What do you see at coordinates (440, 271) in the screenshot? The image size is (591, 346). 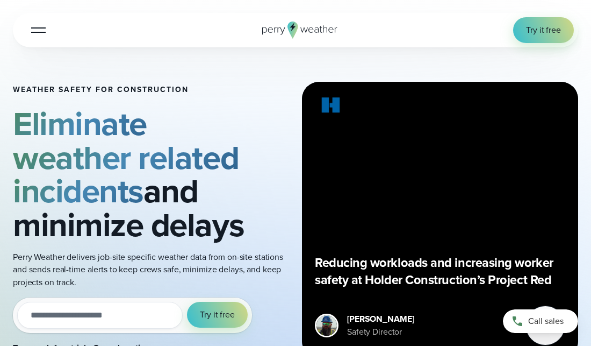 I see `p: Reducing workloads and increasing worker safety at Holder Construction’s Project Red` at bounding box center [440, 271].